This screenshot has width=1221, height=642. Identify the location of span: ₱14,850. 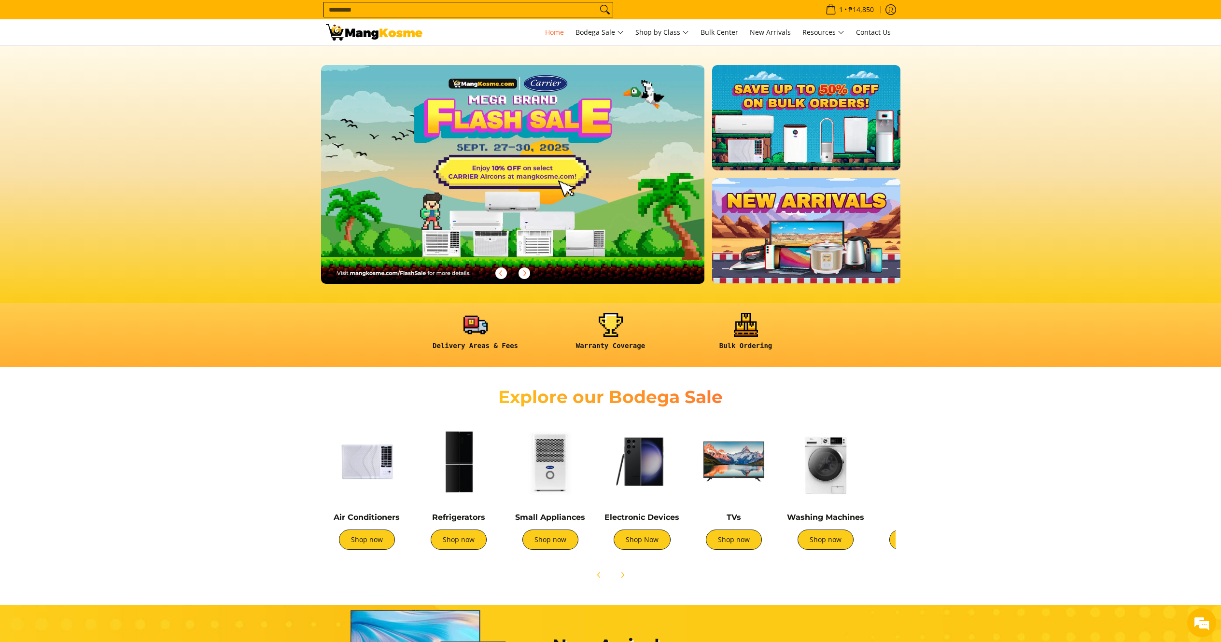
(861, 10).